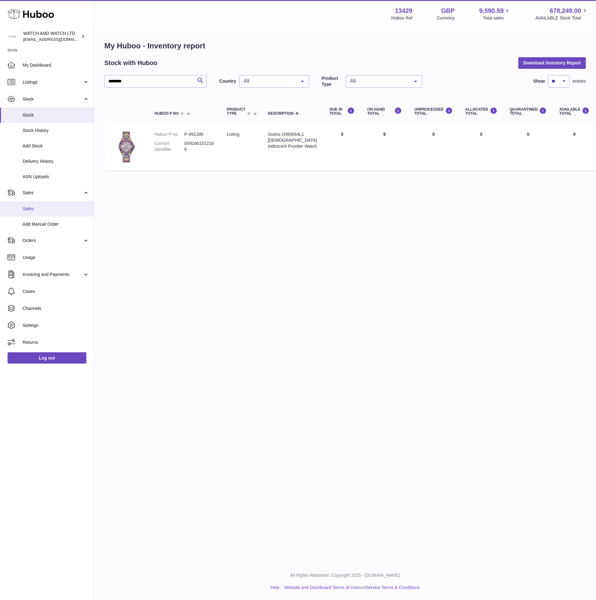  What do you see at coordinates (495, 14) in the screenshot?
I see `a: 9,590.59 Total sales` at bounding box center [495, 14].